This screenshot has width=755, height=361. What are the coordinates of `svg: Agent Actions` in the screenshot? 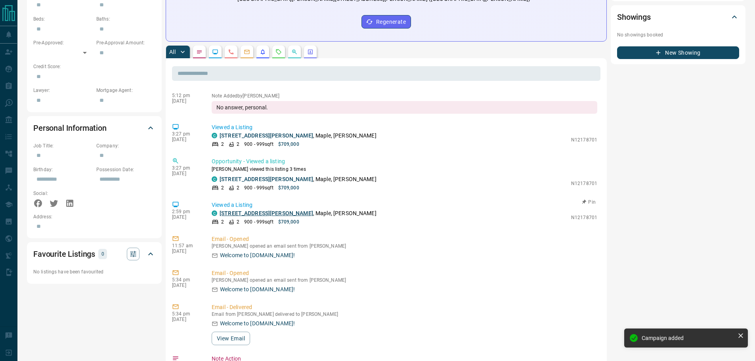 It's located at (310, 52).